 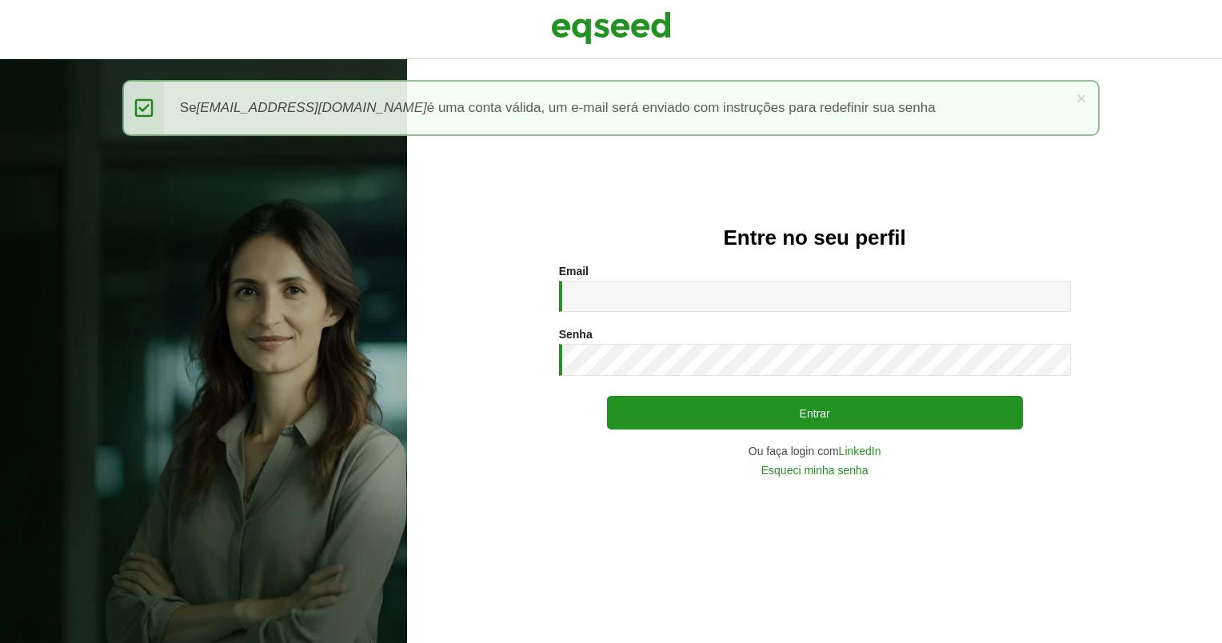 I want to click on label: Email, so click(x=573, y=271).